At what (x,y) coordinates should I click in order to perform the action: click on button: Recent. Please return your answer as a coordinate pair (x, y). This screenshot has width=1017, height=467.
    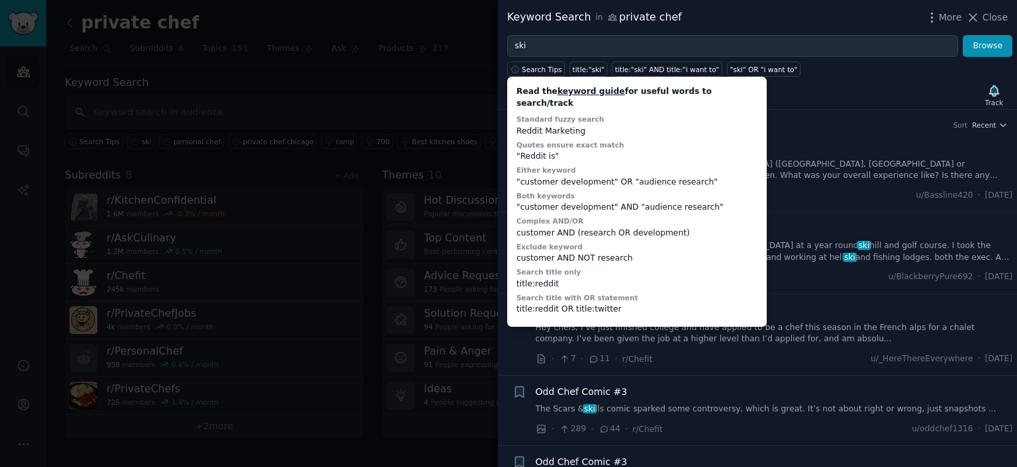
    Looking at the image, I should click on (989, 125).